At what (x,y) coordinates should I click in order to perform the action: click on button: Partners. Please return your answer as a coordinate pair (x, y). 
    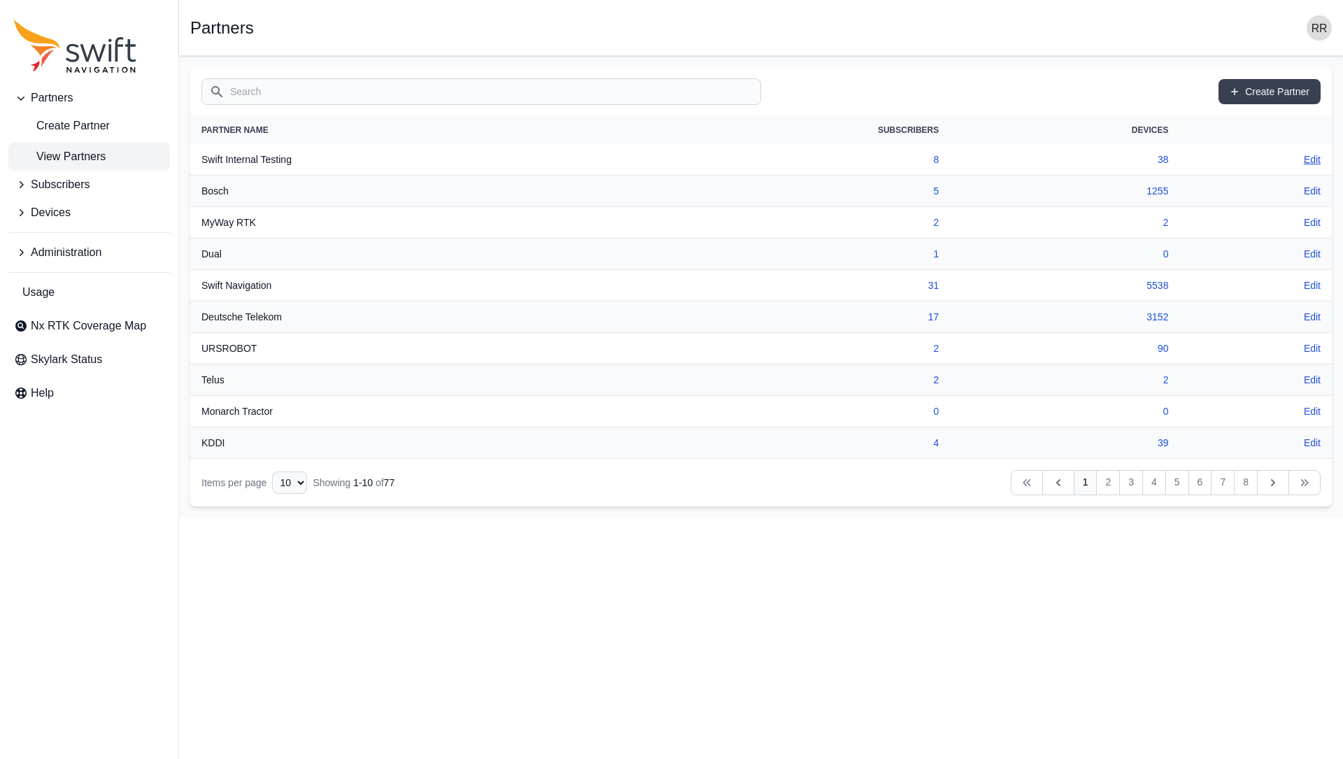
    Looking at the image, I should click on (89, 98).